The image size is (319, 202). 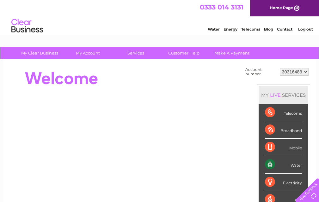 I want to click on div: MY SERVICES, so click(x=283, y=95).